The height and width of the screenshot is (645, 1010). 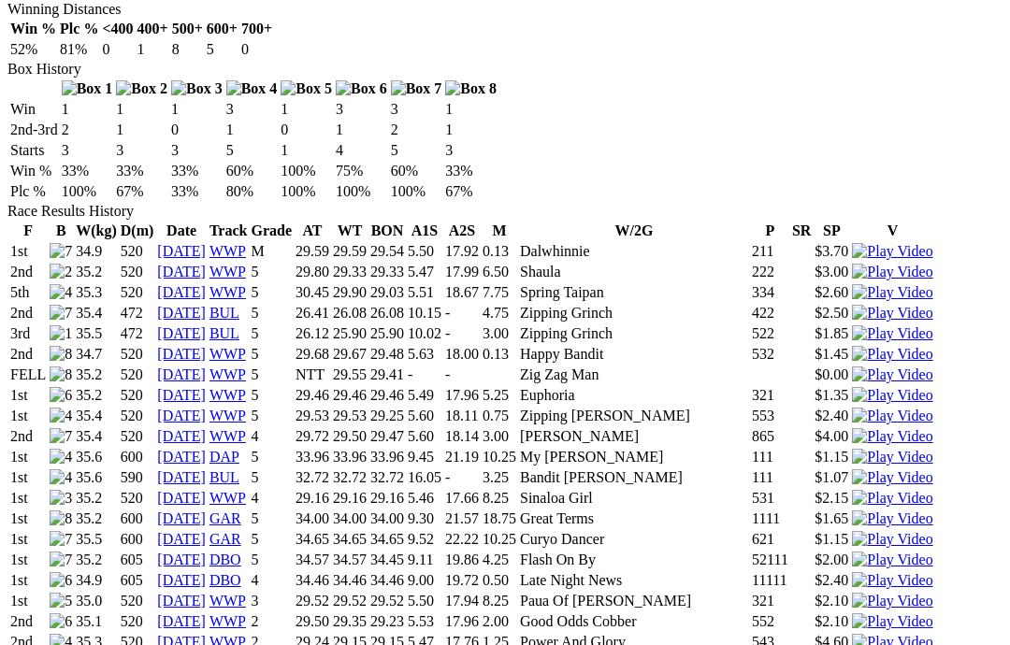 I want to click on td: Win, so click(x=34, y=109).